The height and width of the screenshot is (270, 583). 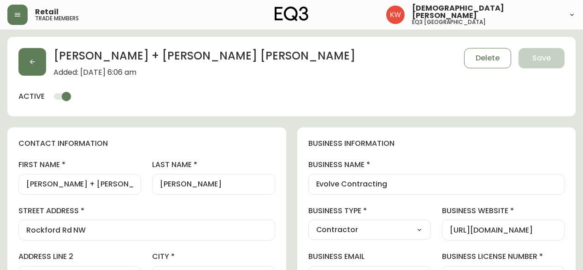 I want to click on h4: active, so click(x=31, y=96).